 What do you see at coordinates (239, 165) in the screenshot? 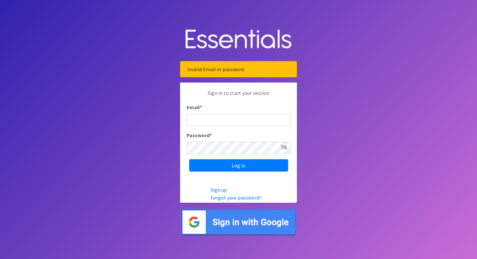
I see `input: Log in` at bounding box center [239, 165].